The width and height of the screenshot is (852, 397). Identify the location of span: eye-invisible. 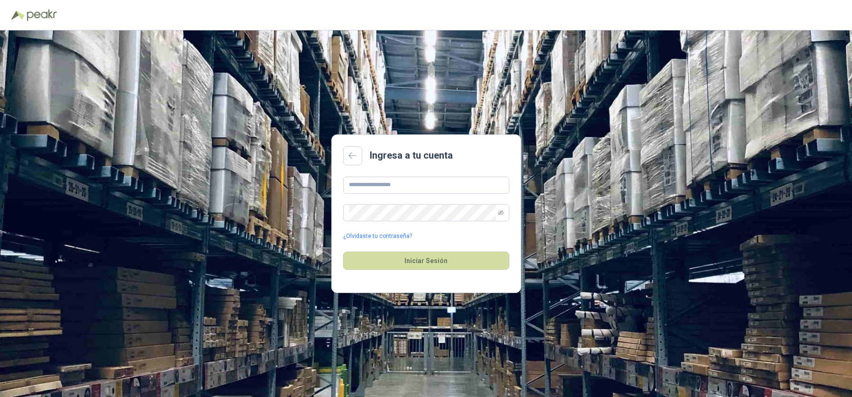
(501, 213).